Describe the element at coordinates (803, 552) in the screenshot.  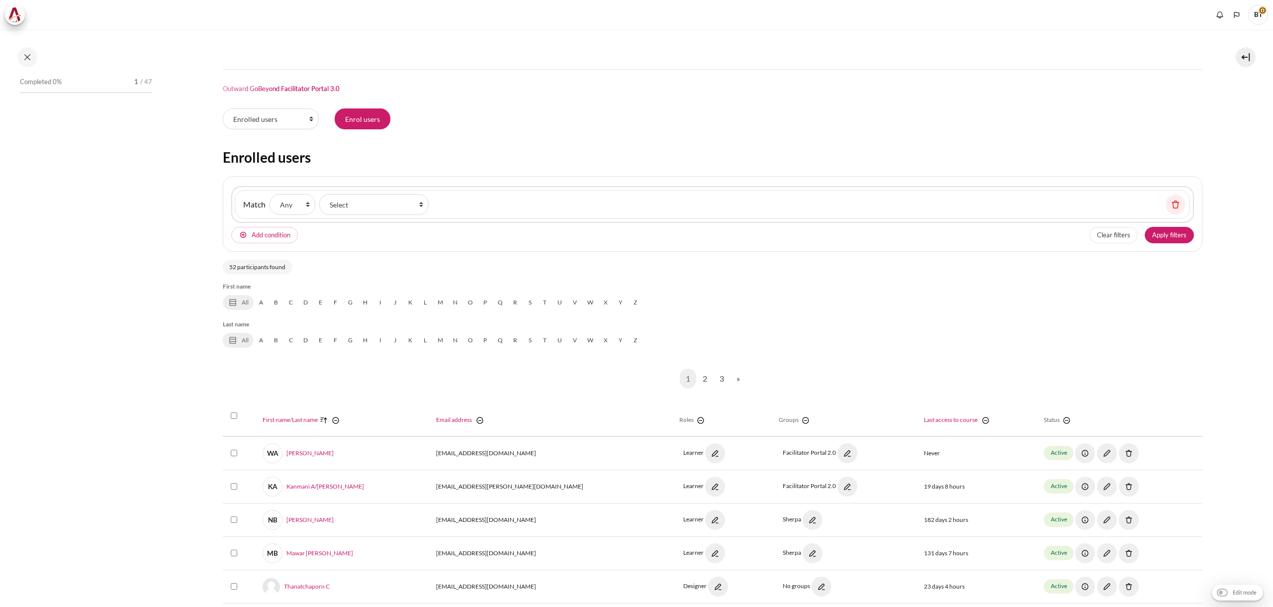
I see `a: Sherpa Edit groups for "Mawar Aini Binti Khabib"` at that location.